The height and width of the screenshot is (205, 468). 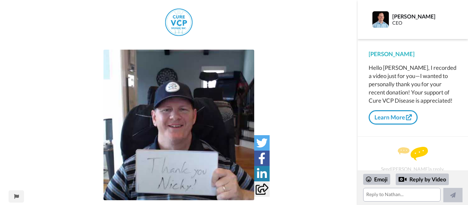 What do you see at coordinates (413, 154) in the screenshot?
I see `img: message.svg` at bounding box center [413, 154].